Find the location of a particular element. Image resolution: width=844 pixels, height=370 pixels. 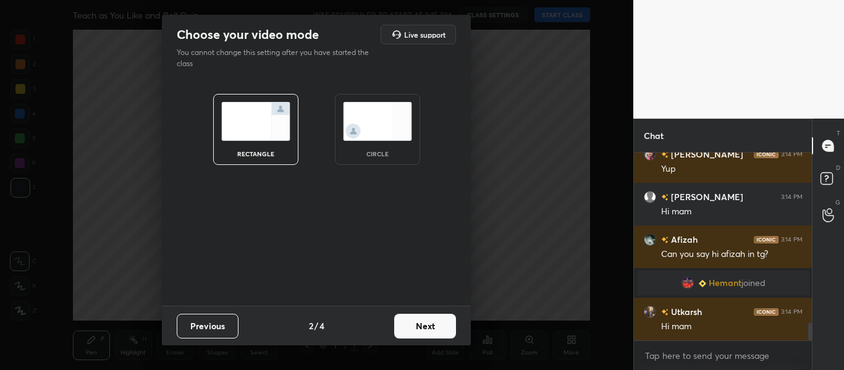

p: You cannot change this setting after you have started the class is located at coordinates (277, 58).